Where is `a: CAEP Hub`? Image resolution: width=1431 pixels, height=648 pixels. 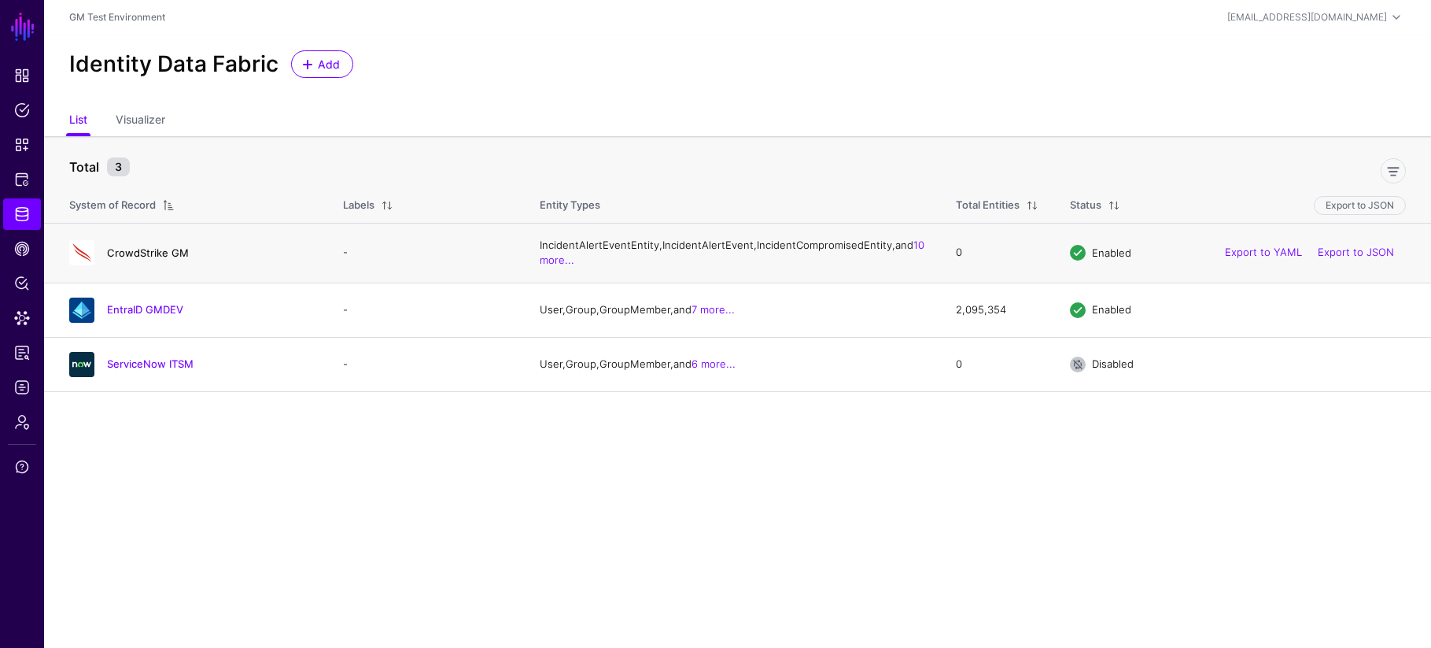 a: CAEP Hub is located at coordinates (22, 249).